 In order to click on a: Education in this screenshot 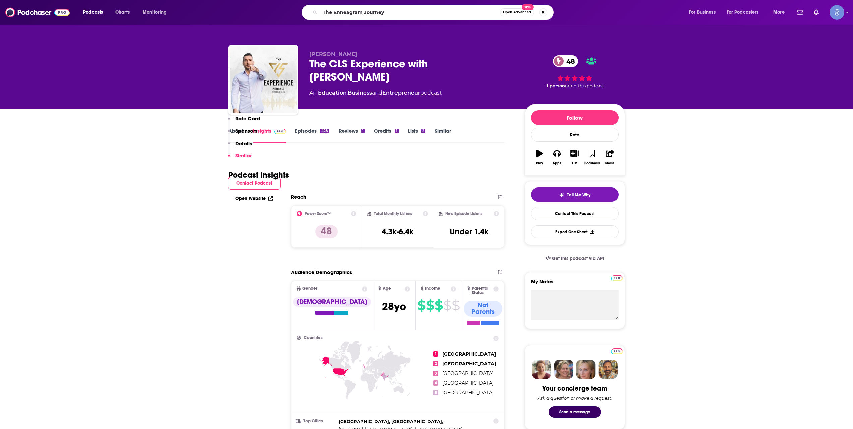, I will do `click(332, 93)`.